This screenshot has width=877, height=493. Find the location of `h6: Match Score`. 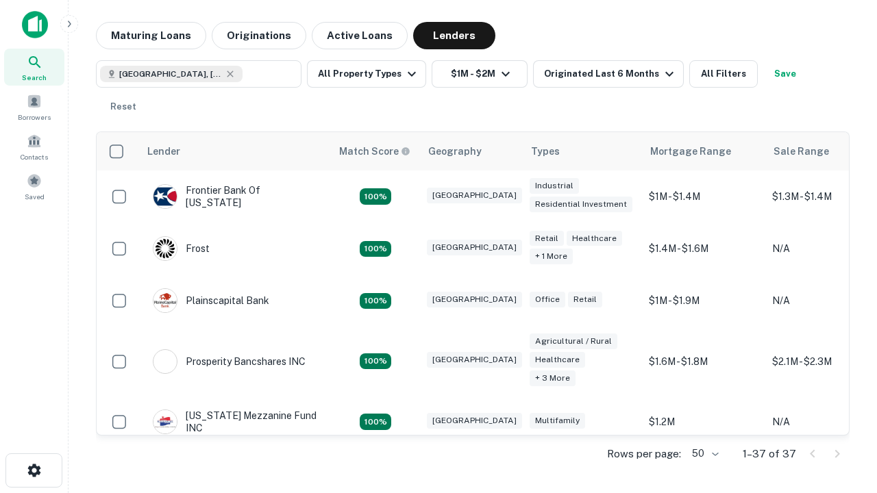

h6: Match Score is located at coordinates (373, 151).